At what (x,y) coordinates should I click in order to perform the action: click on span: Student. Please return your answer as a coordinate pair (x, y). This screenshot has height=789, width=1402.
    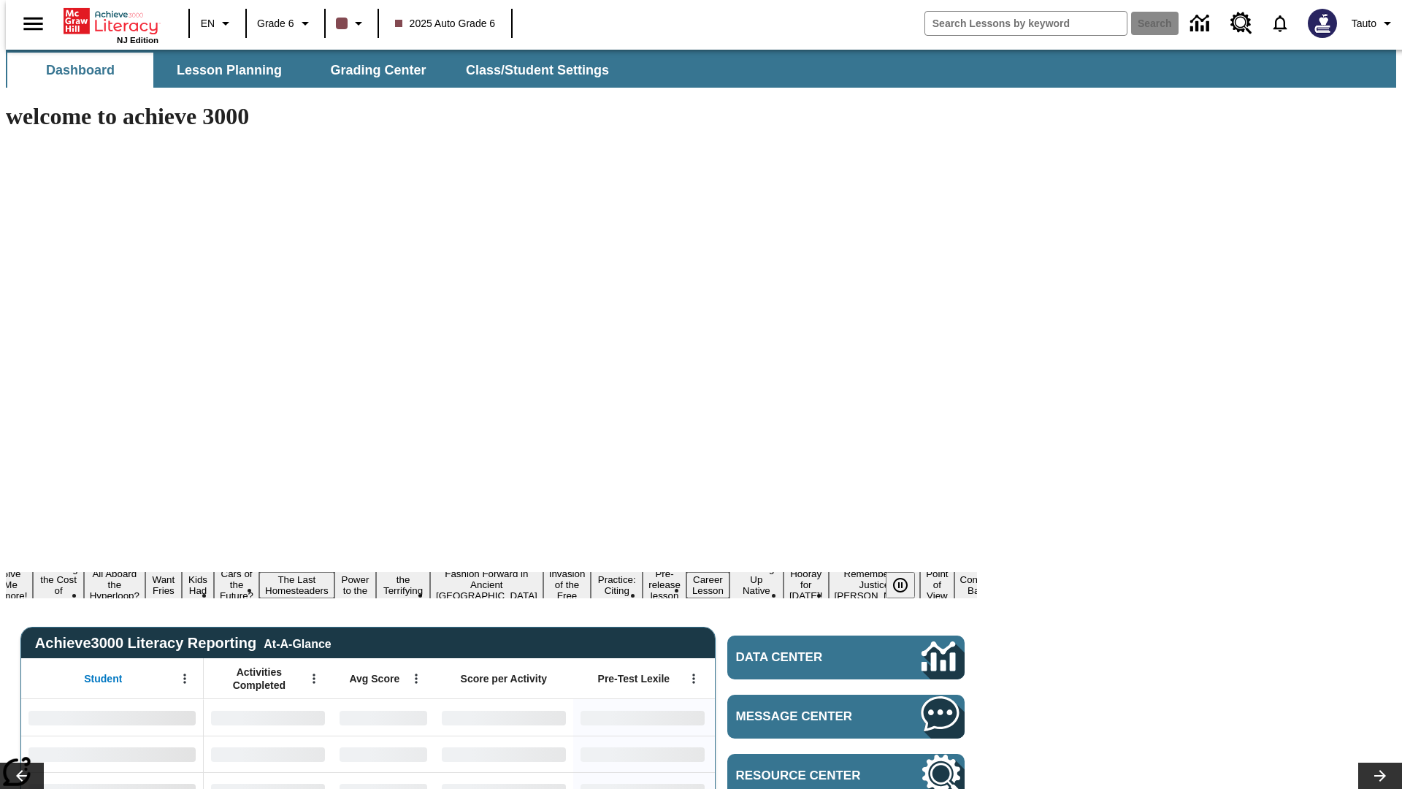
    Looking at the image, I should click on (103, 678).